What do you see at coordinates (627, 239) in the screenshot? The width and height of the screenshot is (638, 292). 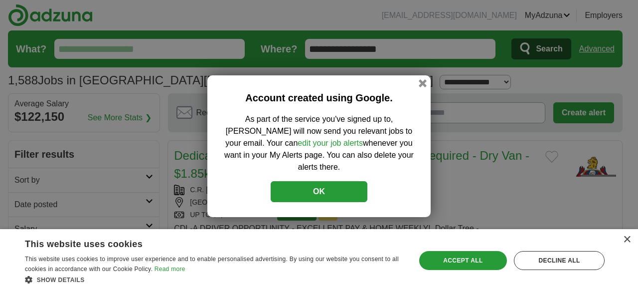 I see `div: Close` at bounding box center [627, 239].